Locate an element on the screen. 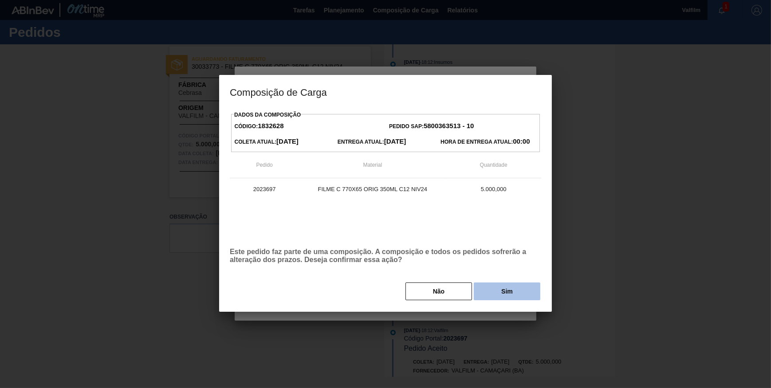 The width and height of the screenshot is (771, 388). label: Dados da Composição is located at coordinates (267, 115).